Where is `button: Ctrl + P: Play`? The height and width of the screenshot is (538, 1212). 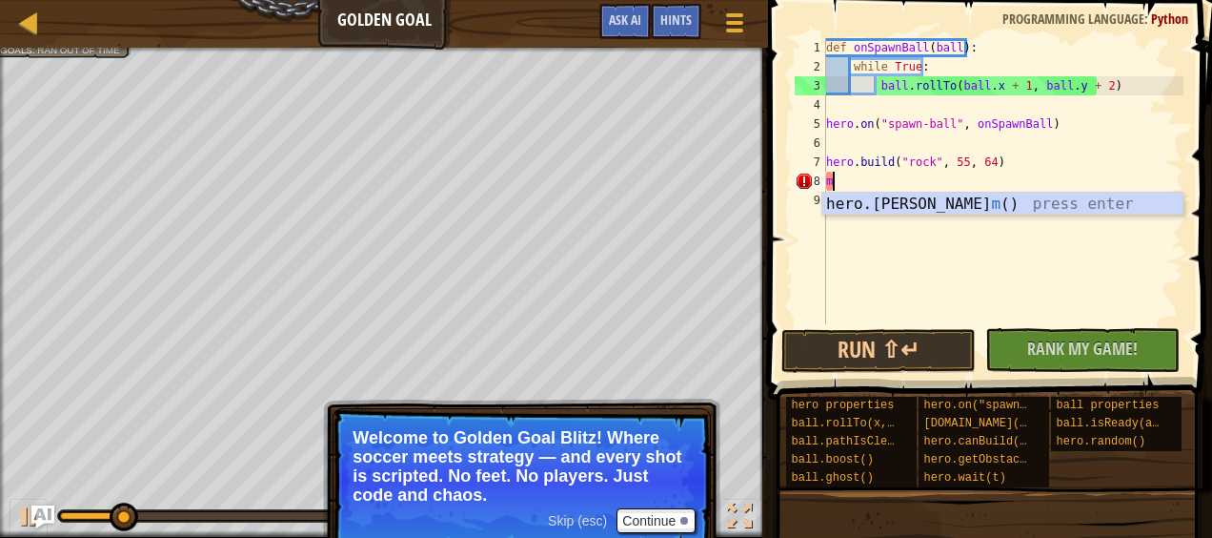
button: Ctrl + P: Play is located at coordinates (29, 518).